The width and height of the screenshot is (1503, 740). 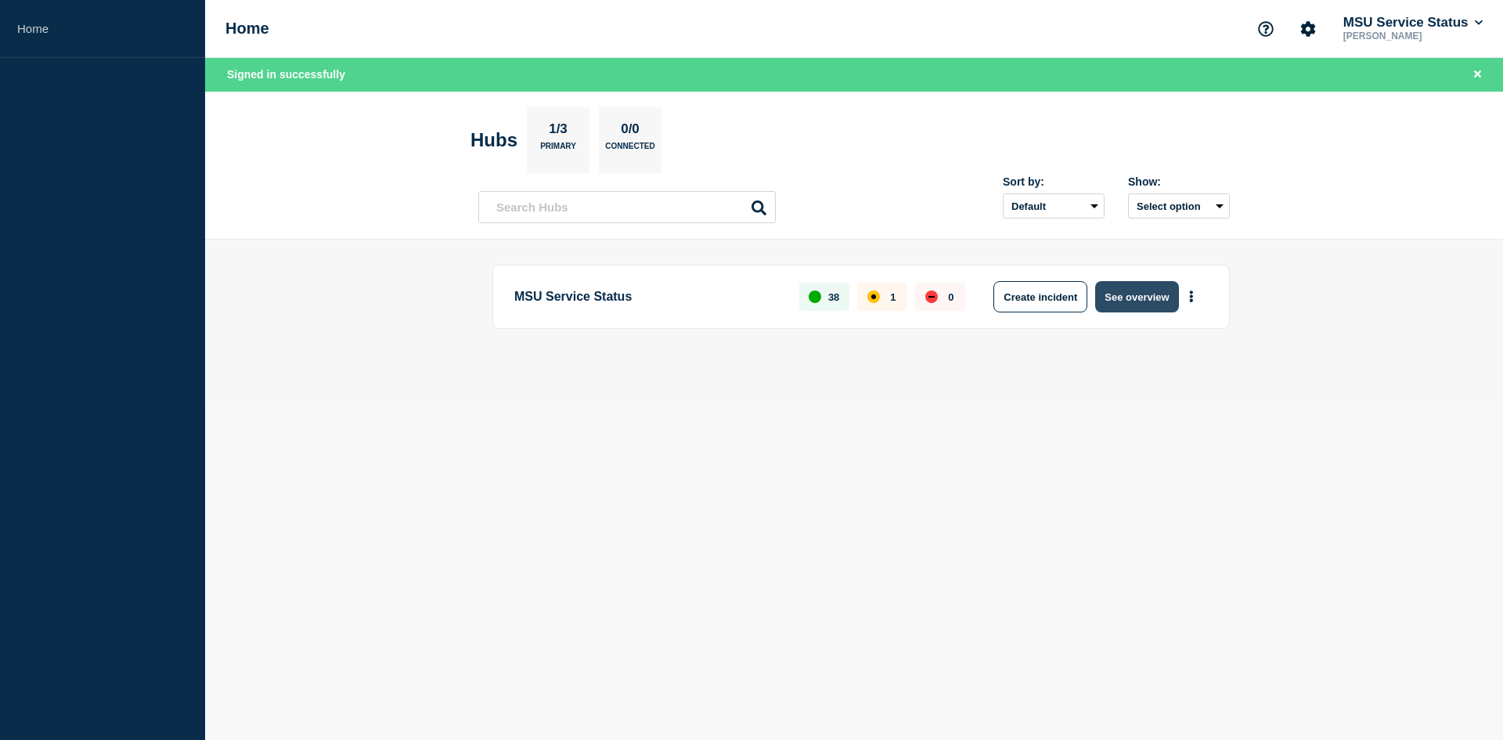 I want to click on span: Signed in successfully, so click(x=286, y=74).